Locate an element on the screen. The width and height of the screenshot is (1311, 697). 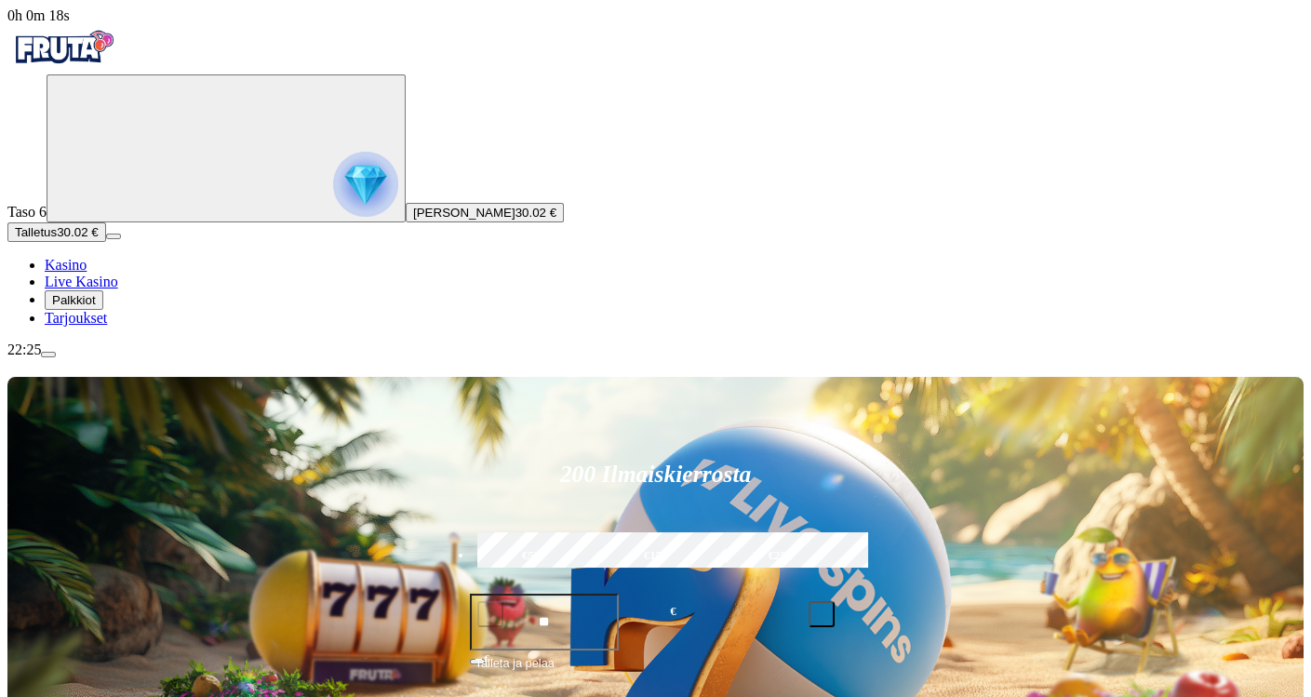
span: Talletus is located at coordinates (35, 232).